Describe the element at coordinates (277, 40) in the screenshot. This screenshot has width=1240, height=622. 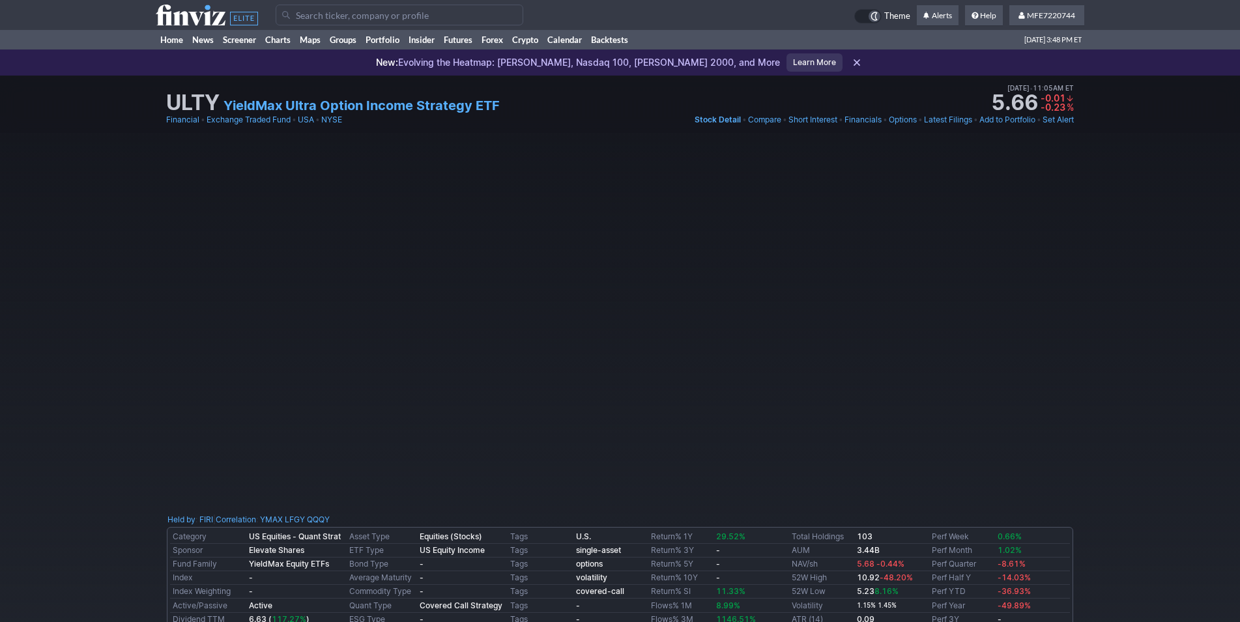
I see `a: Charts` at that location.